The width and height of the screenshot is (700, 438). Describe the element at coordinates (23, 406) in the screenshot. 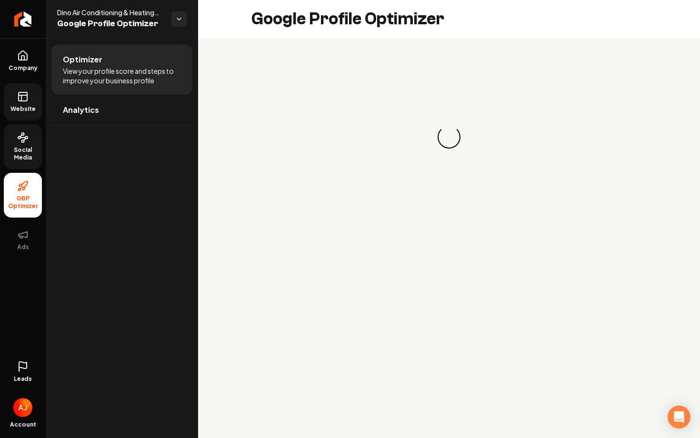

I see `button: Open user button` at that location.